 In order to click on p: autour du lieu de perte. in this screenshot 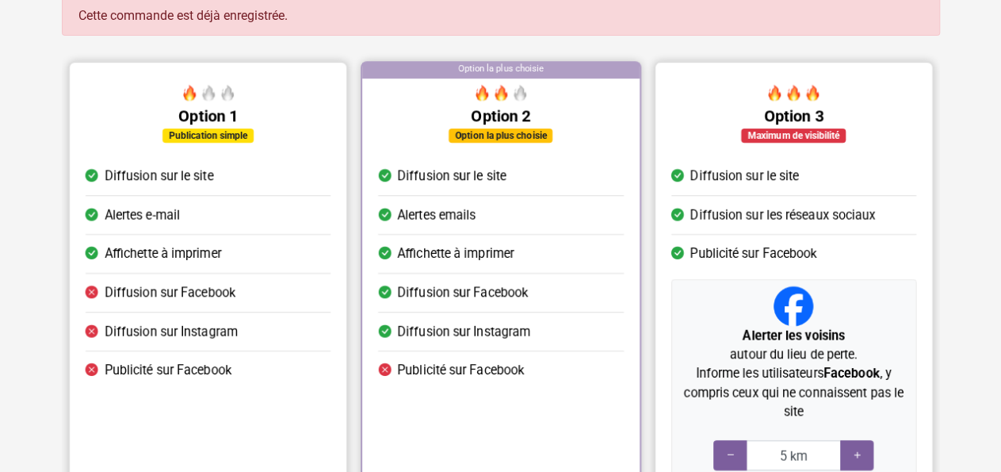, I will do `click(792, 345)`.